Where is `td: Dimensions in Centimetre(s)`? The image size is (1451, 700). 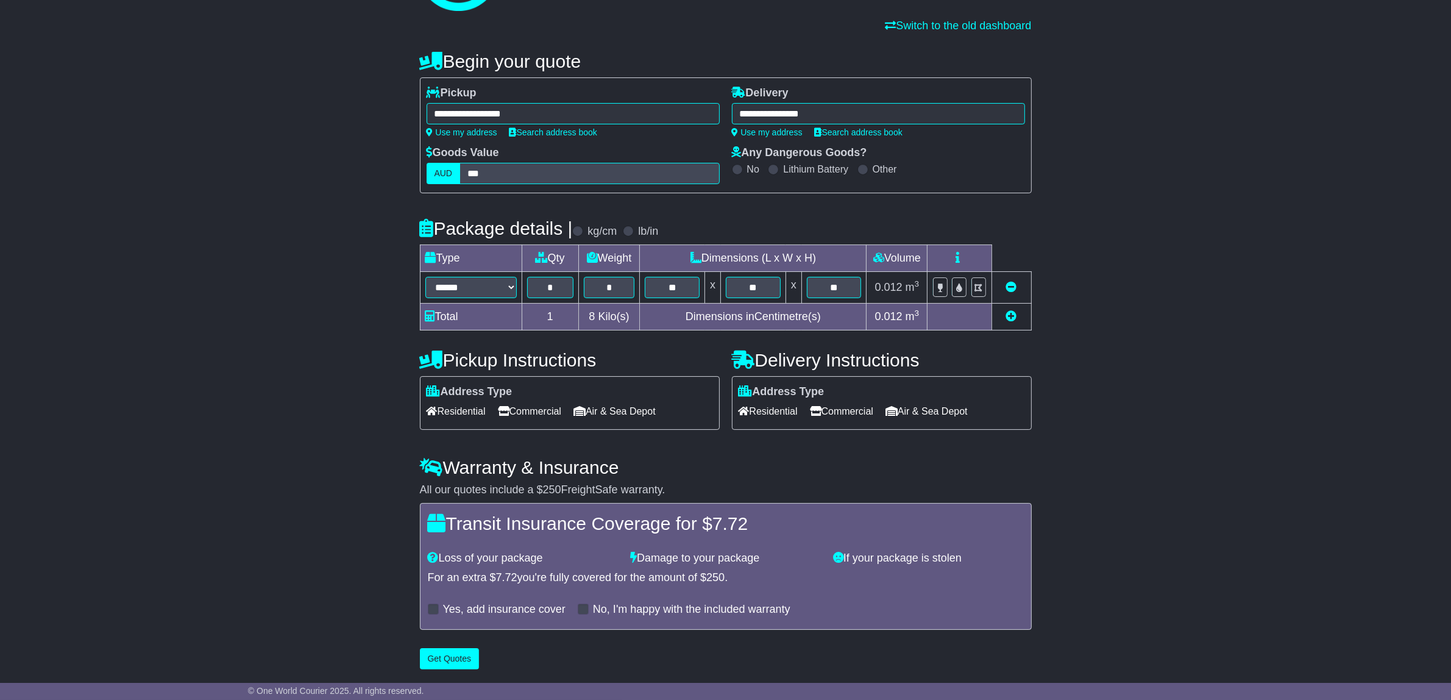 td: Dimensions in Centimetre(s) is located at coordinates (753, 317).